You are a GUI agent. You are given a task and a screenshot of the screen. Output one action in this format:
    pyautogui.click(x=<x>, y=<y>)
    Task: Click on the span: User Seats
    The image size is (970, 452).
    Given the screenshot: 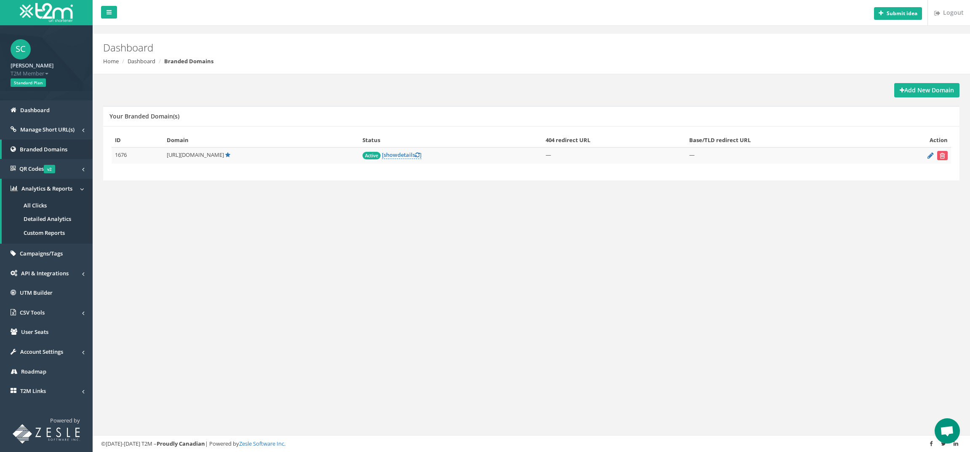 What is the action you would take?
    pyautogui.click(x=35, y=331)
    